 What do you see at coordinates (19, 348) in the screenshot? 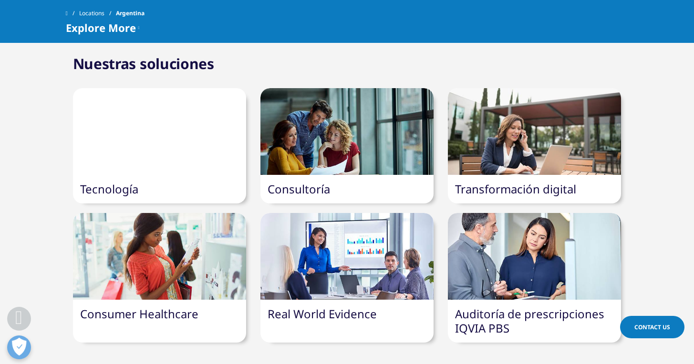
I see `button: Abrir preferencias` at bounding box center [19, 348].